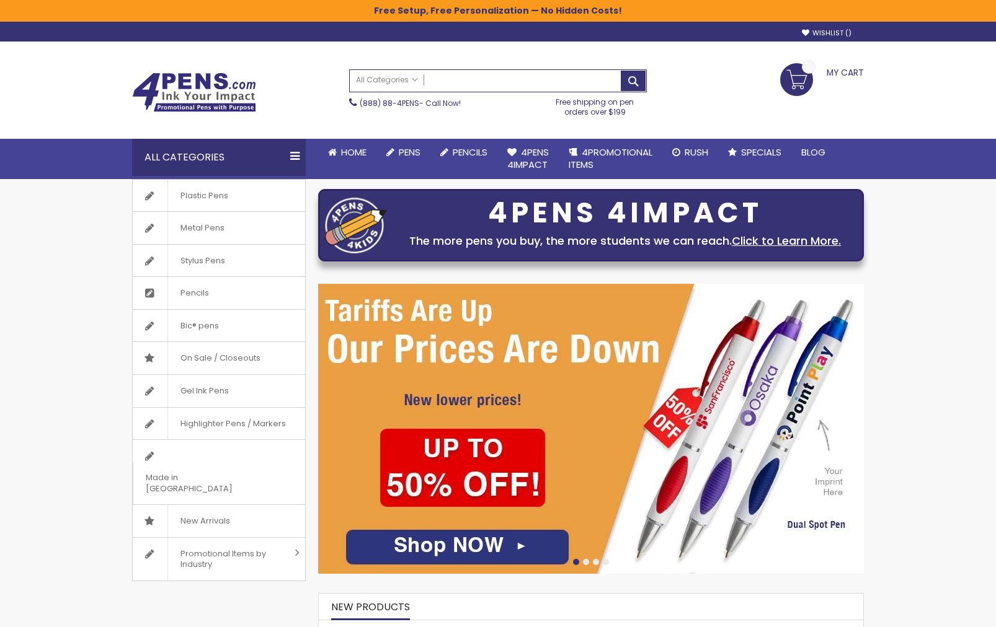 The image size is (996, 627). What do you see at coordinates (761, 152) in the screenshot?
I see `span: Specials` at bounding box center [761, 152].